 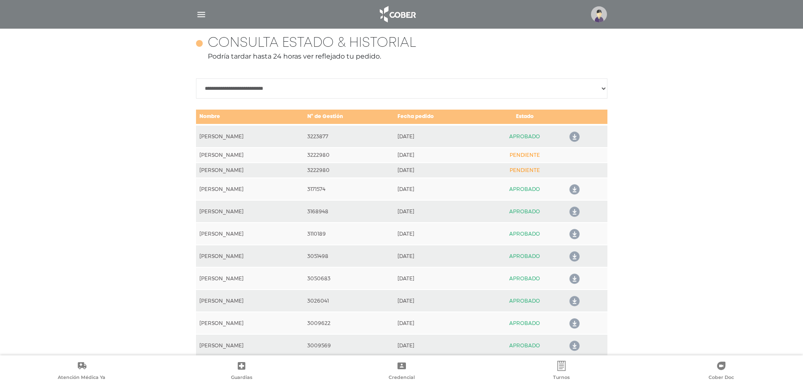 I want to click on td: Nombre, so click(x=250, y=117).